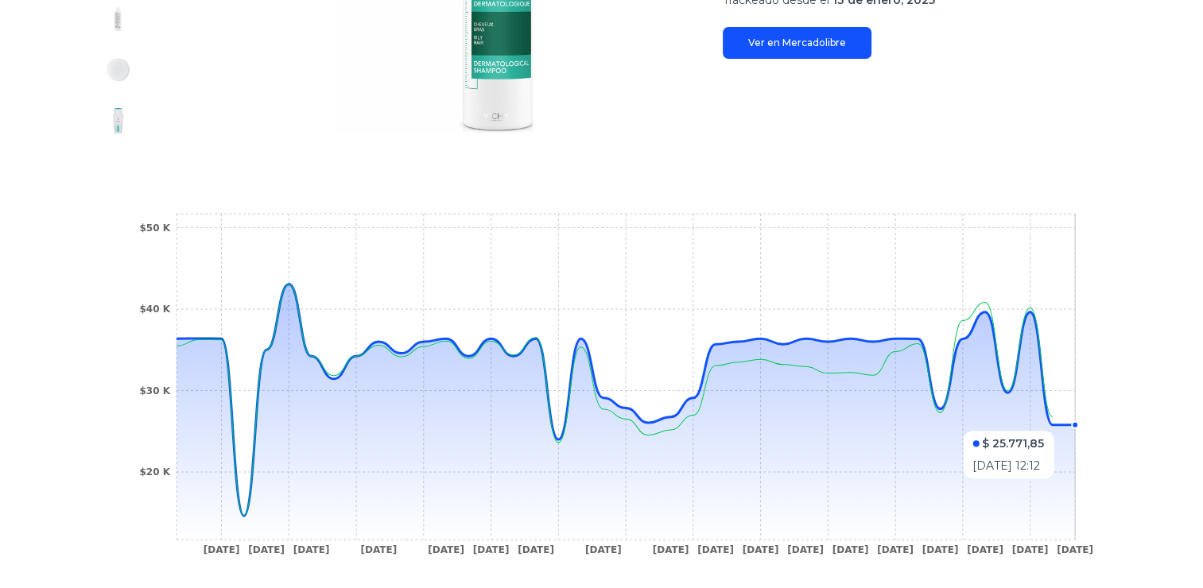  I want to click on tspan: $50 K, so click(154, 228).